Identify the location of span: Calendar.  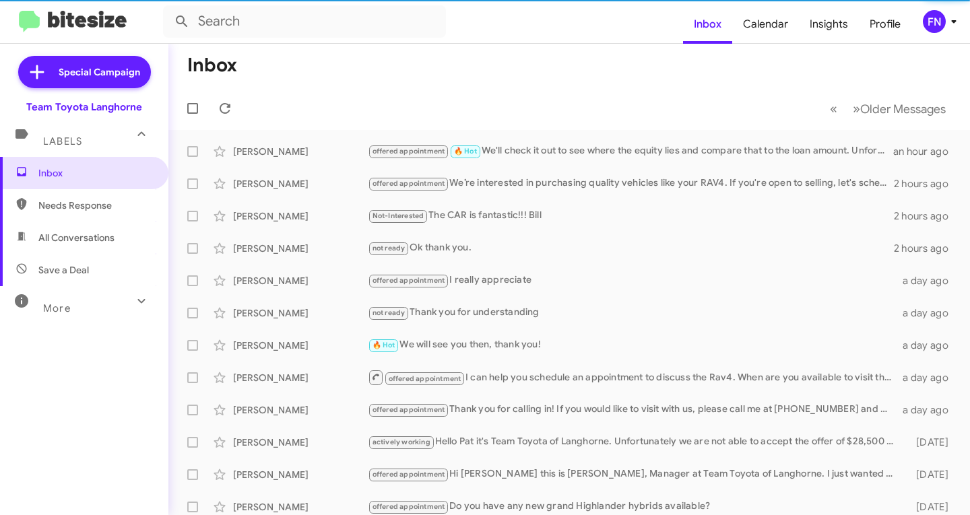
(765, 24).